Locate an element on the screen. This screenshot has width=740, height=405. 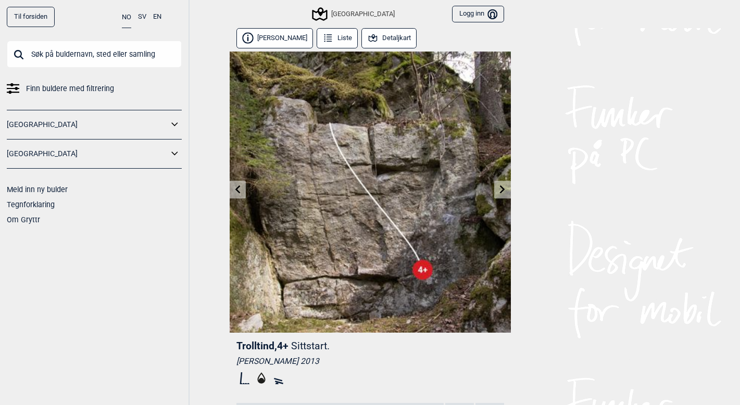
a: Finn buldere med filtrering is located at coordinates (94, 88).